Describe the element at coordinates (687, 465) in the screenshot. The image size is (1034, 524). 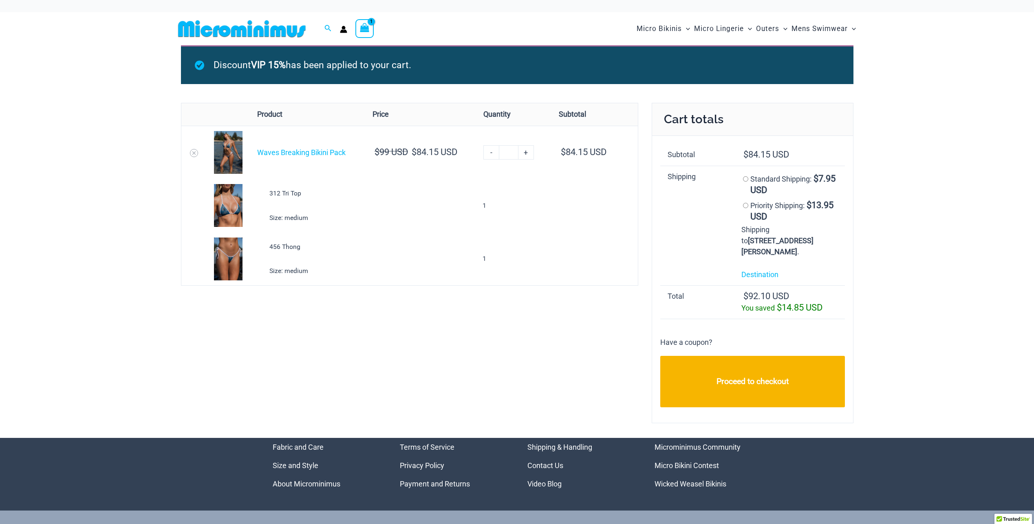
I see `a: Micro Bikini Contest` at that location.